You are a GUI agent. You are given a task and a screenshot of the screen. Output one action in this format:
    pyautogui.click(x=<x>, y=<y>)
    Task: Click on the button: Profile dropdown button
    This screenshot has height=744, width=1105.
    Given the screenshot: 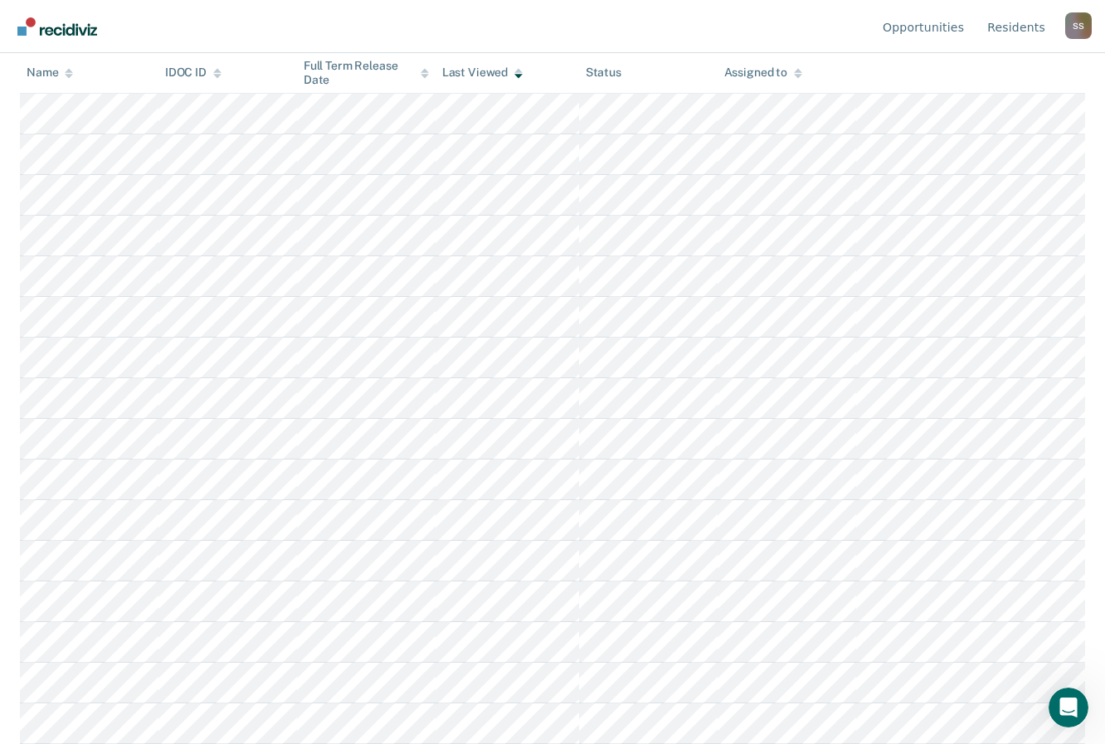 What is the action you would take?
    pyautogui.click(x=1078, y=26)
    